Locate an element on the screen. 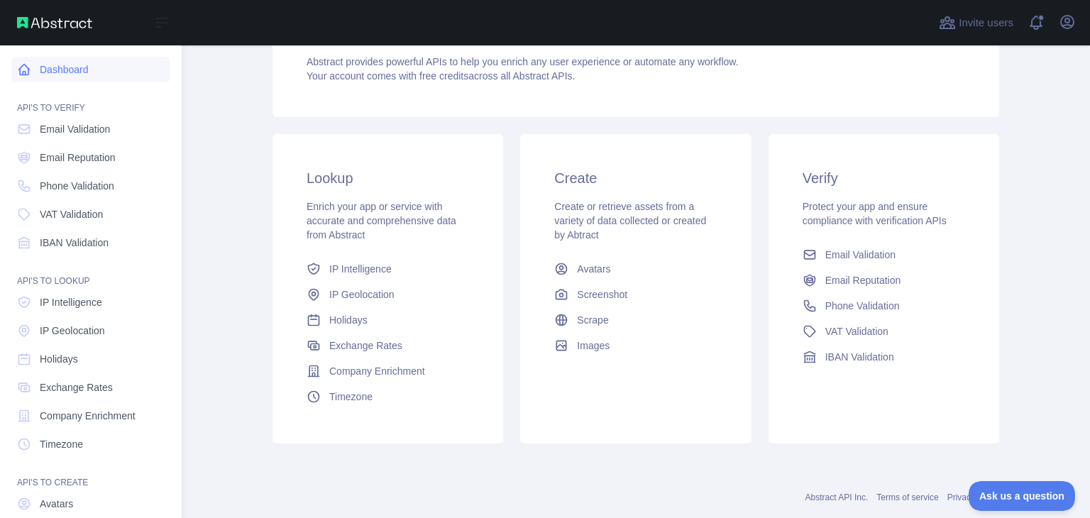 The height and width of the screenshot is (518, 1090). span: Create or retrieve assets from a variety of data collected or created by Abtract is located at coordinates (630, 221).